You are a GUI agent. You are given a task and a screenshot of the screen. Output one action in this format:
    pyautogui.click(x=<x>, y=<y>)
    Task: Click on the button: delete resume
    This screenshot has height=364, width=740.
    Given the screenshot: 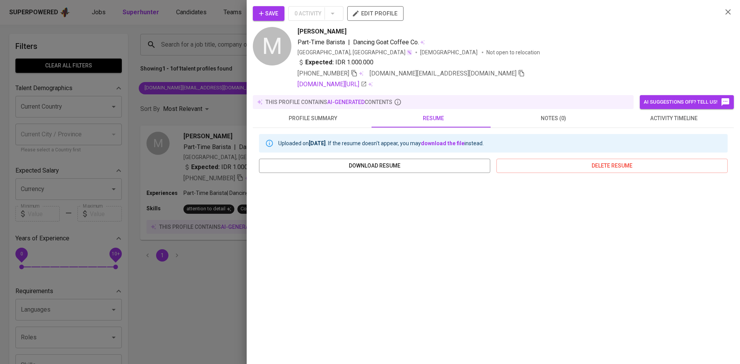 What is the action you would take?
    pyautogui.click(x=612, y=166)
    